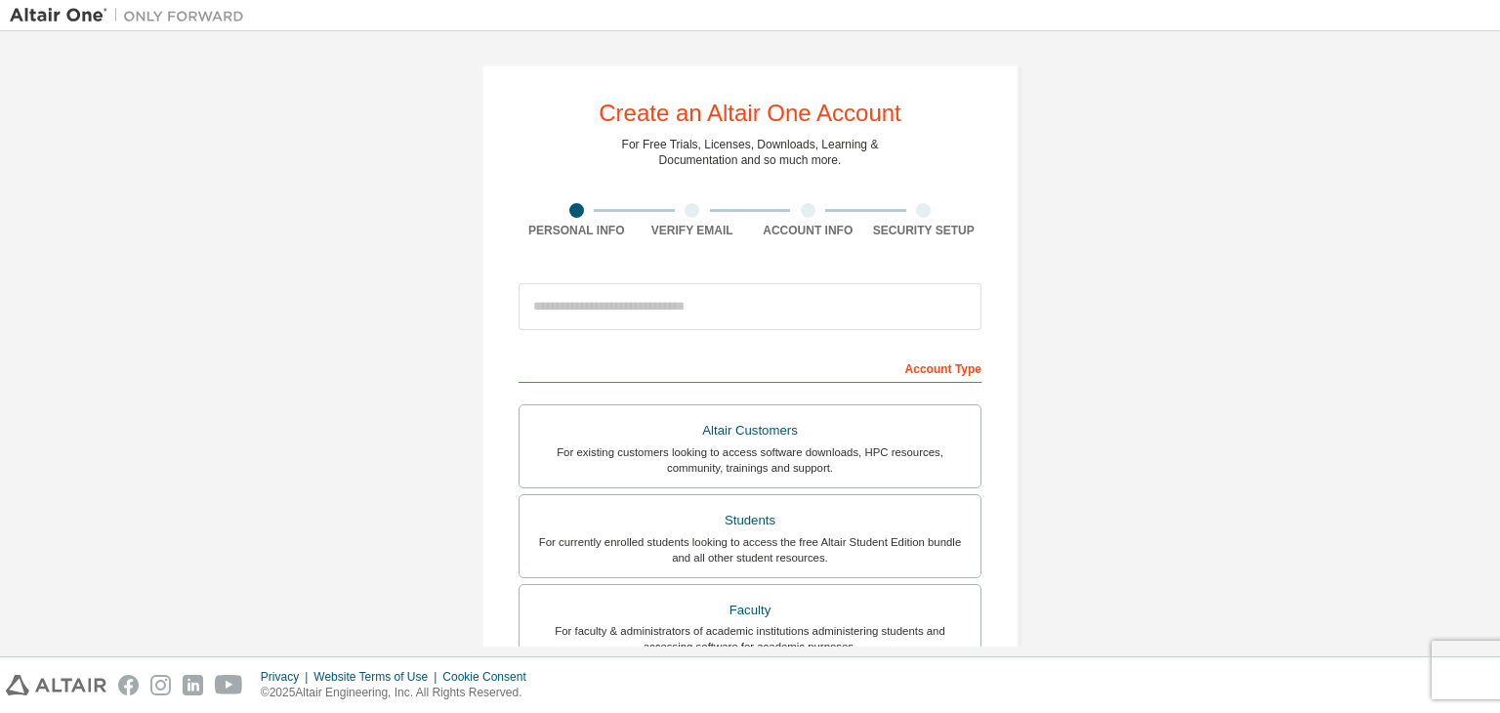 The image size is (1500, 713). I want to click on div: Privacy, so click(287, 677).